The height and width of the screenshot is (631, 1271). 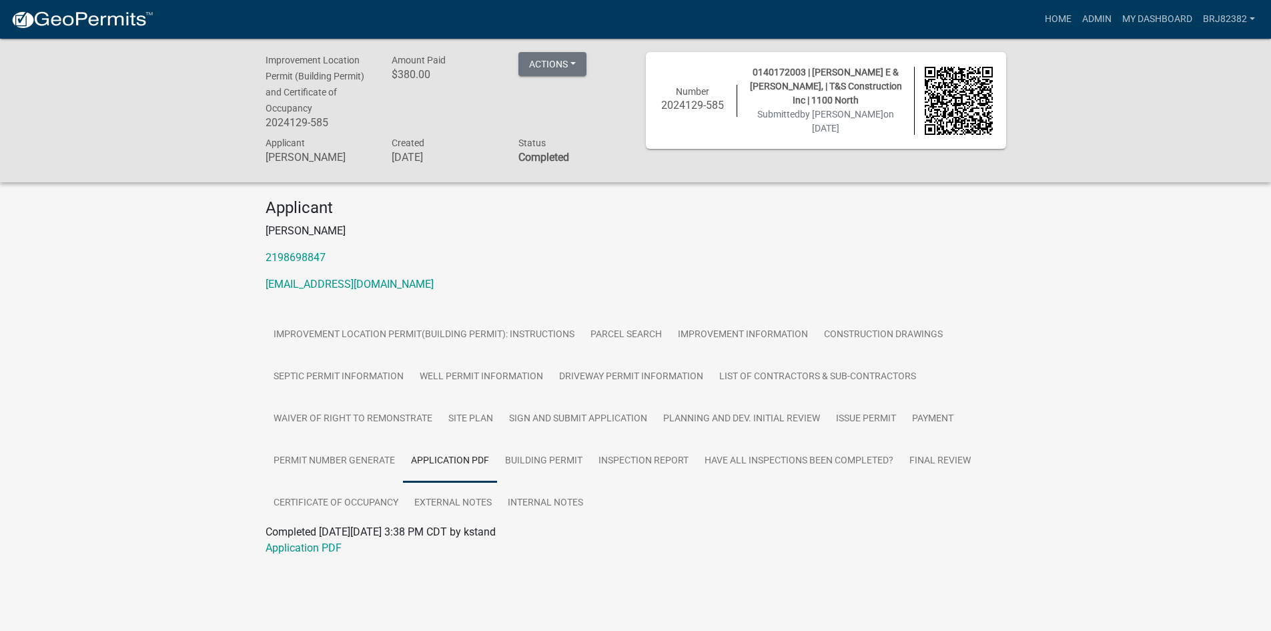 What do you see at coordinates (866, 419) in the screenshot?
I see `a: Issue Permit` at bounding box center [866, 419].